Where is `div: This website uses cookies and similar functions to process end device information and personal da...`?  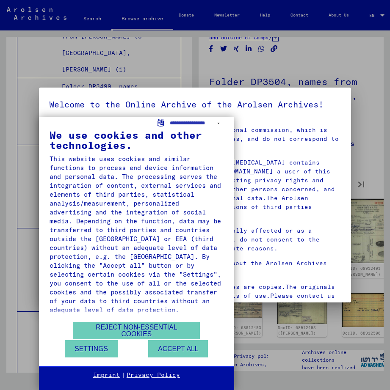 div: This website uses cookies and similar functions to process end device information and personal da... is located at coordinates (136, 234).